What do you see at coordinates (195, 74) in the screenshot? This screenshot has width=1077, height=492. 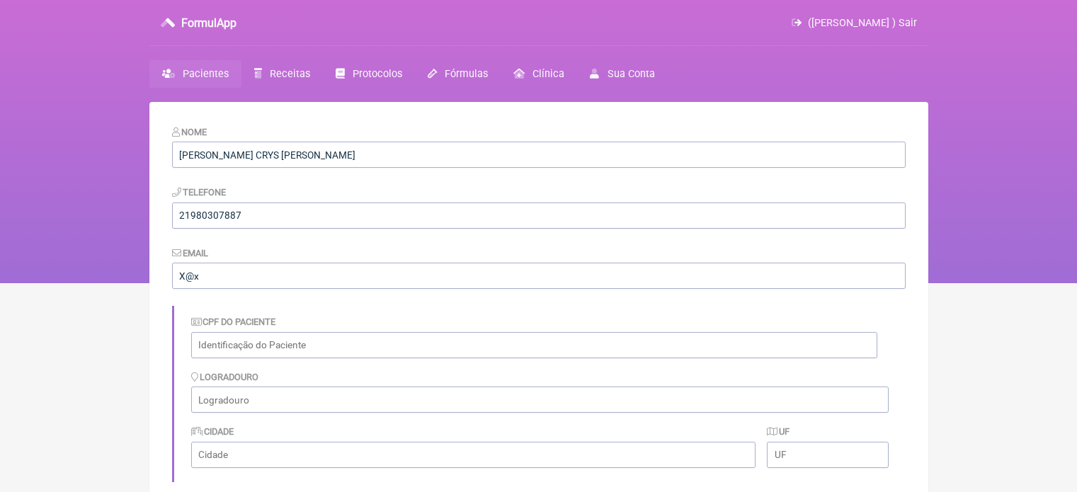 I see `a: Pacientes` at bounding box center [195, 74].